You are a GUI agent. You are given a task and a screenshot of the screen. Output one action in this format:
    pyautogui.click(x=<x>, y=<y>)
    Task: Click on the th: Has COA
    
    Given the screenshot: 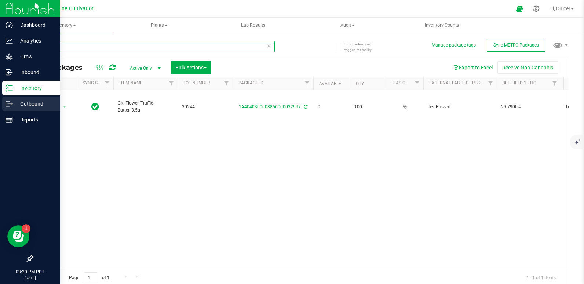 What is the action you would take?
    pyautogui.click(x=405, y=83)
    